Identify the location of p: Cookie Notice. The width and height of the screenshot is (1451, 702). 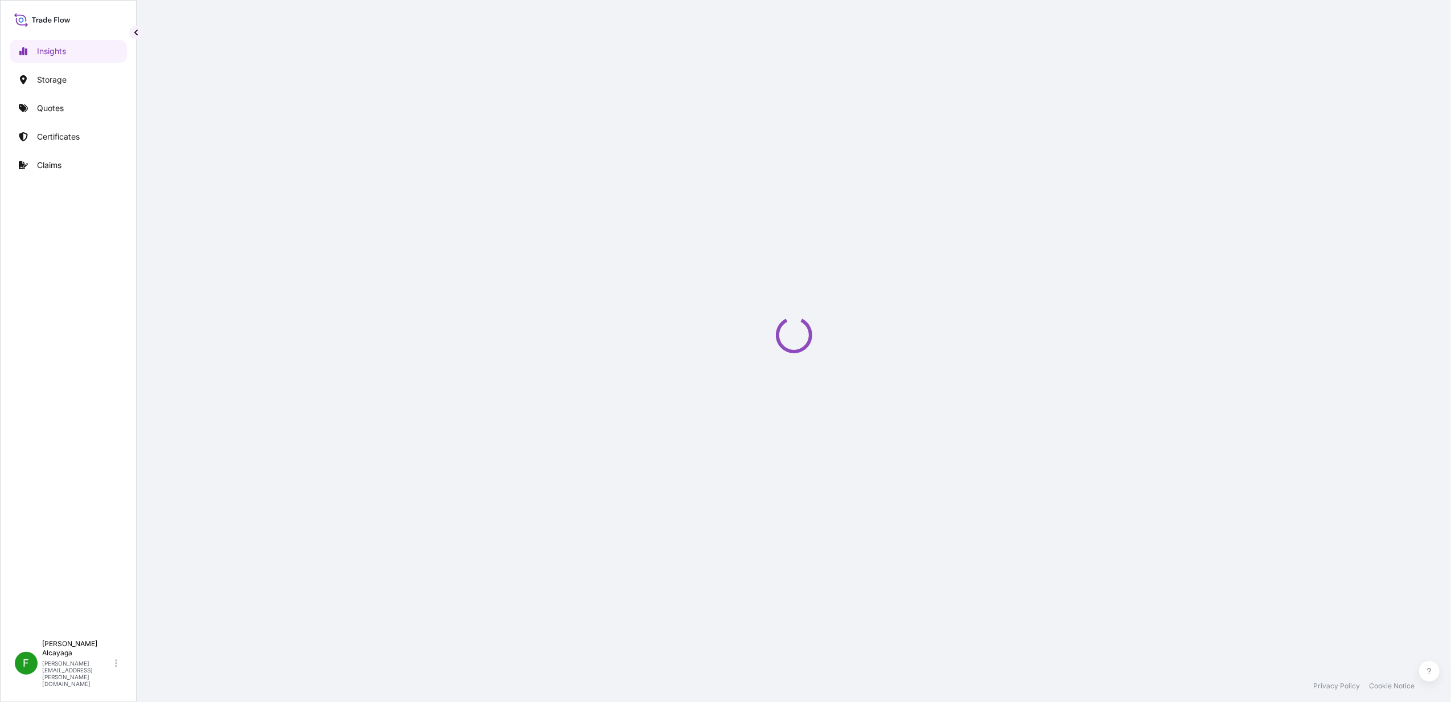
(1392, 686).